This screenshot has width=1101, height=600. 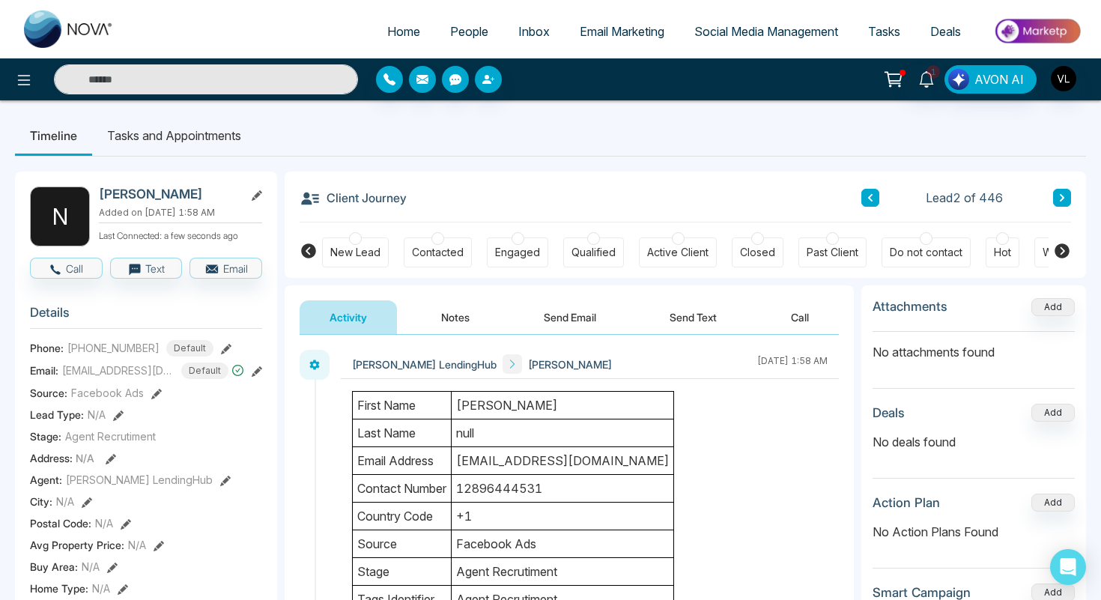 What do you see at coordinates (964, 198) in the screenshot?
I see `span: Lead 2 of 446` at bounding box center [964, 198].